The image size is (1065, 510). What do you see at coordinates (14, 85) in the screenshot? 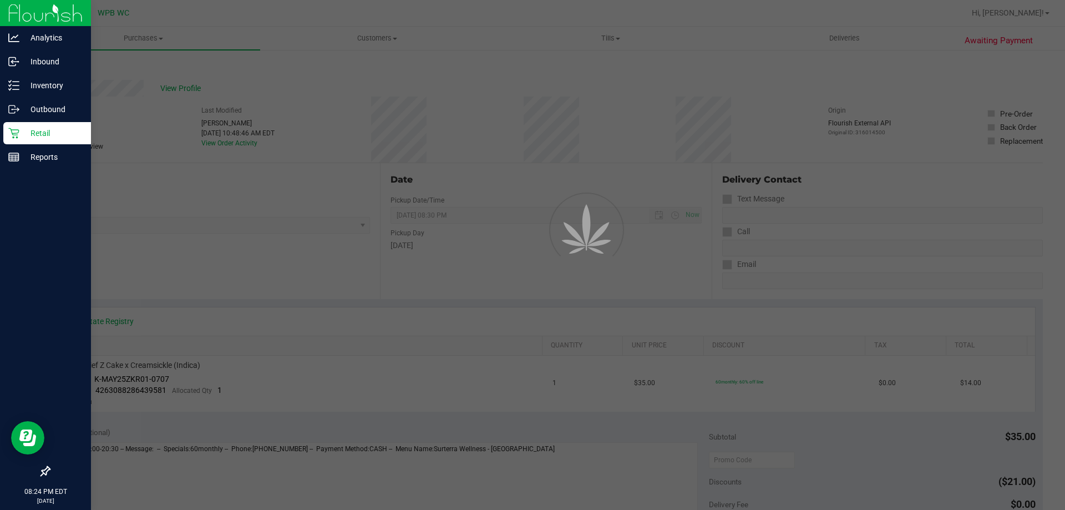
I see `inline-svg: Inventory` at bounding box center [14, 85].